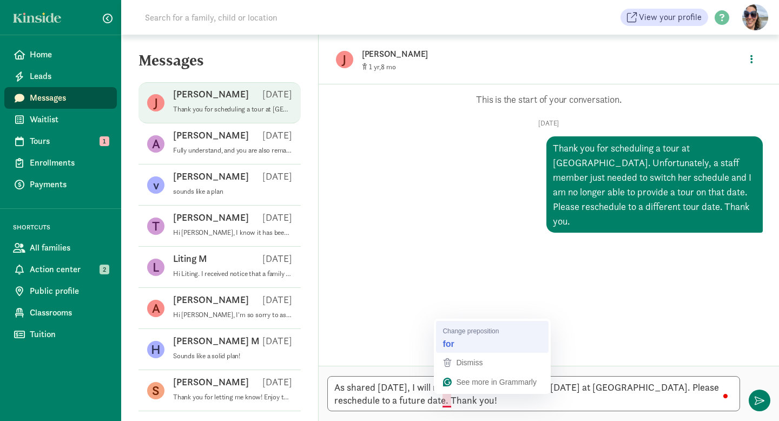 This screenshot has height=421, width=779. I want to click on figure: L, so click(156, 267).